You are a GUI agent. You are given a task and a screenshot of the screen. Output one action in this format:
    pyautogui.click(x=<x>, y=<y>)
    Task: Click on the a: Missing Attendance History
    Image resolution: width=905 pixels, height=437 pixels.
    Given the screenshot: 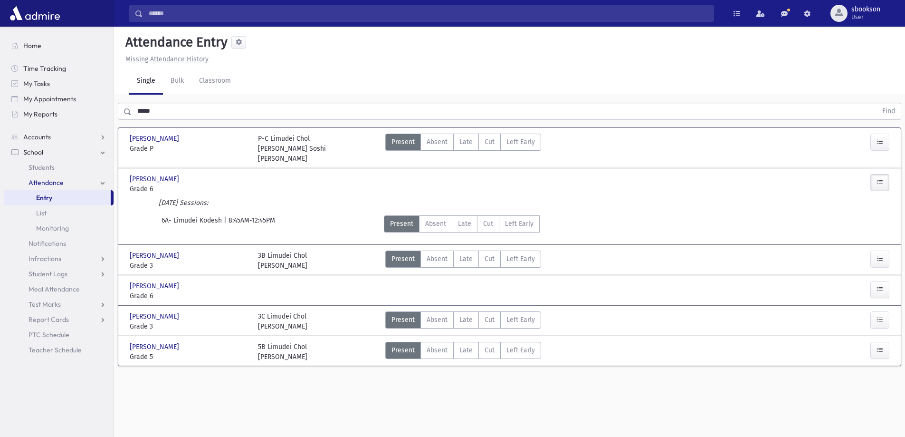 What is the action you would take?
    pyautogui.click(x=165, y=59)
    